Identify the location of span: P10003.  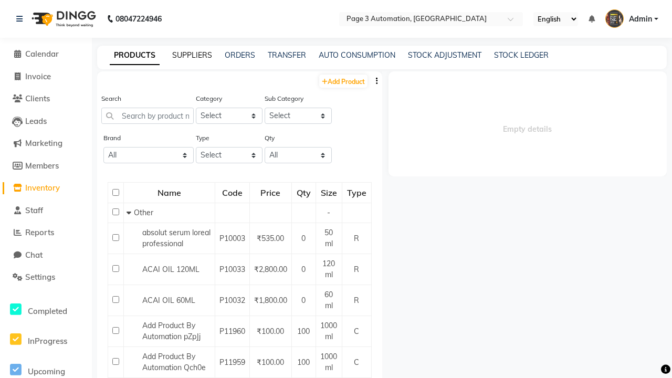
(232, 238).